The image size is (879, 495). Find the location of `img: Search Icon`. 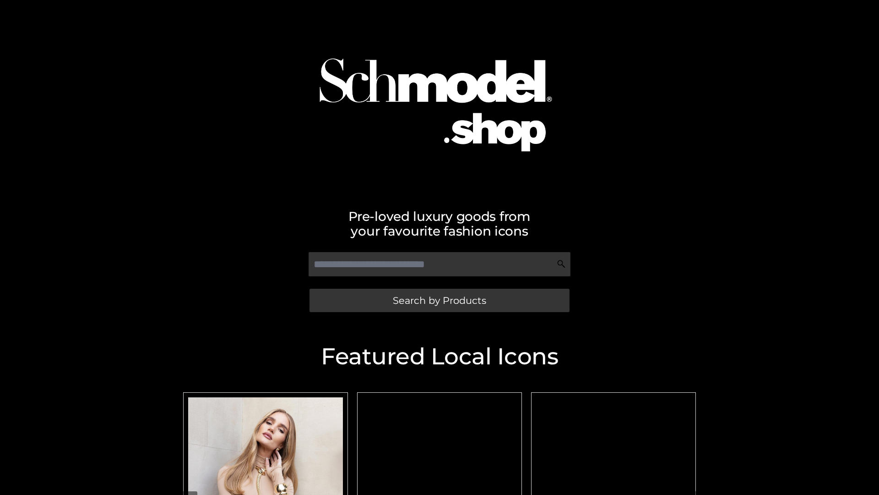

img: Search Icon is located at coordinates (562, 264).